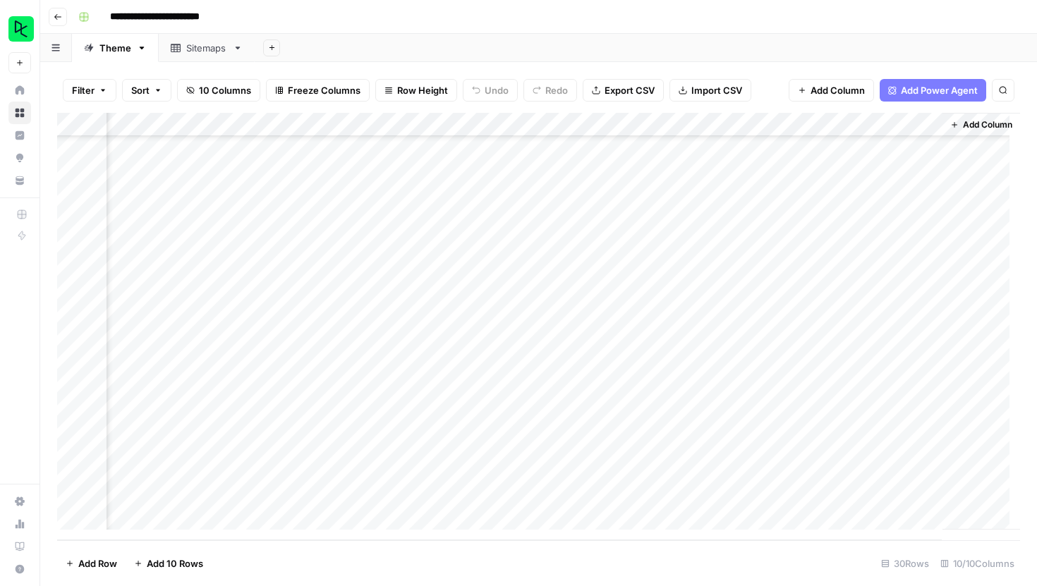 The height and width of the screenshot is (586, 1037). I want to click on button: Import CSV, so click(711, 90).